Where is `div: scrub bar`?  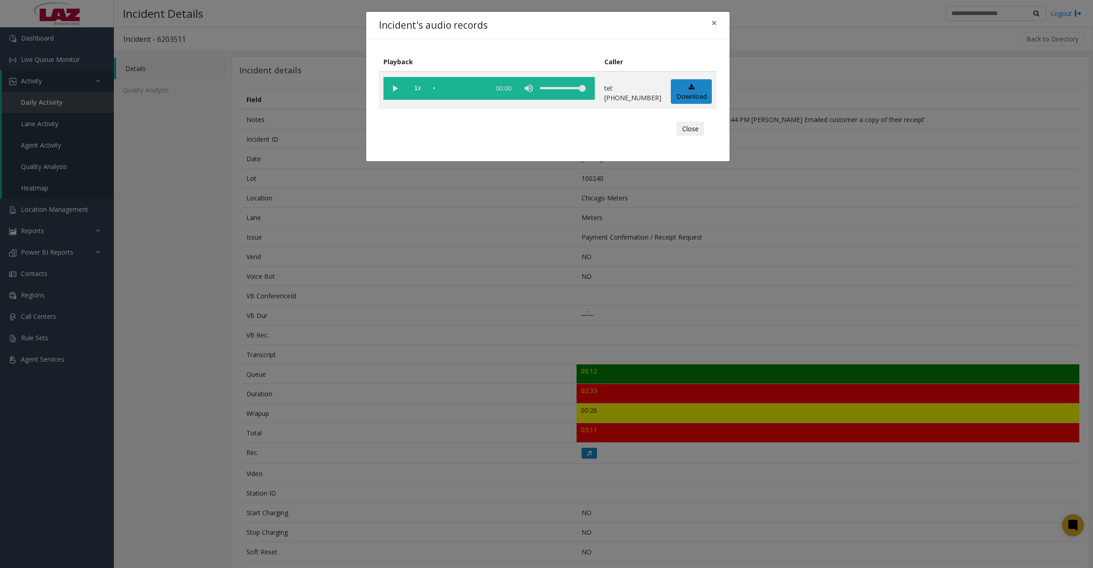
div: scrub bar is located at coordinates (459, 88).